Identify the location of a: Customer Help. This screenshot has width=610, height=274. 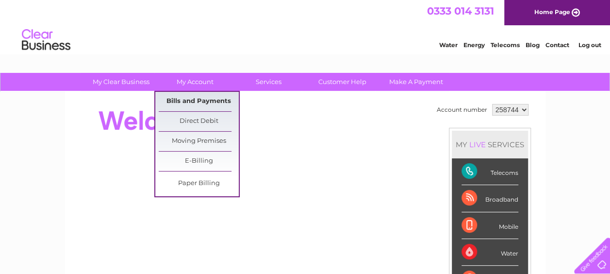
(342, 82).